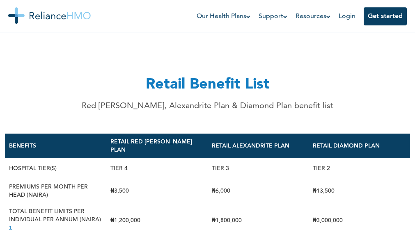 This screenshot has width=415, height=234. What do you see at coordinates (385, 16) in the screenshot?
I see `button: Get started` at bounding box center [385, 16].